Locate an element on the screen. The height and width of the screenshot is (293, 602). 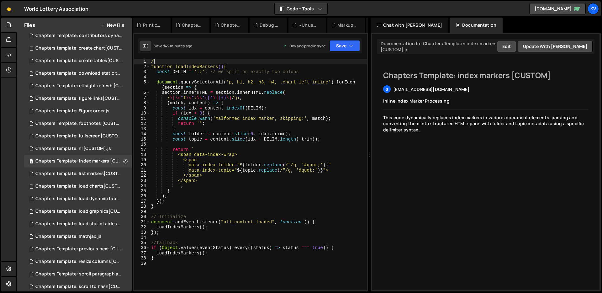
div: 14989/39700.js is located at coordinates (79, 224).